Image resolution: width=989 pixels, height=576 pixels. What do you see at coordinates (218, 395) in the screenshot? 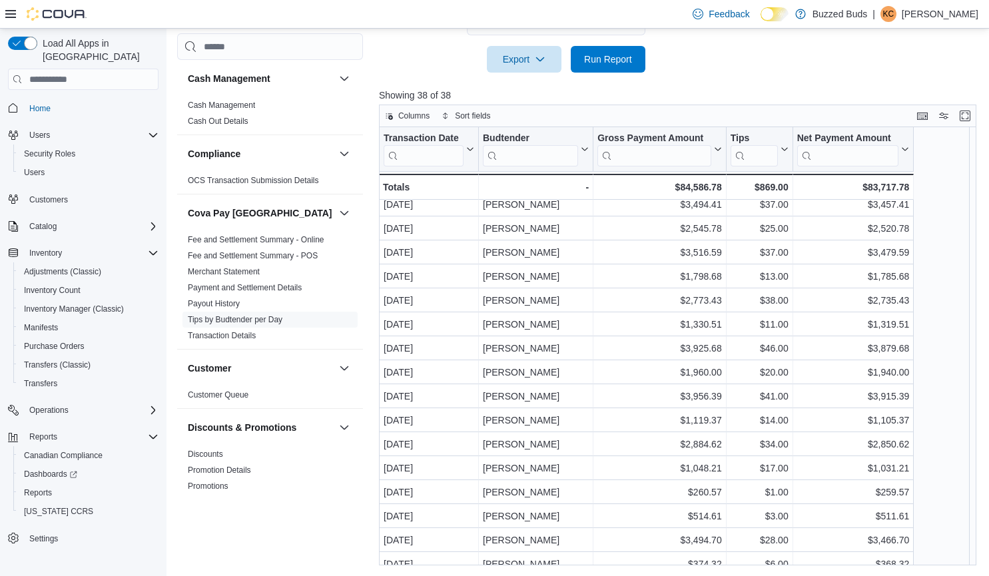
I see `span: Customer Queue` at bounding box center [218, 395].